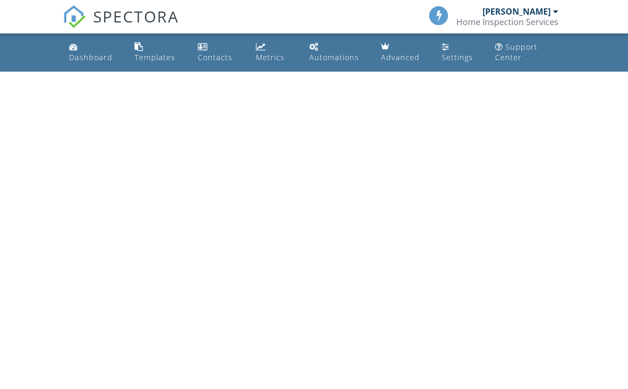 Image resolution: width=628 pixels, height=389 pixels. Describe the element at coordinates (516, 52) in the screenshot. I see `div: Support Center` at that location.